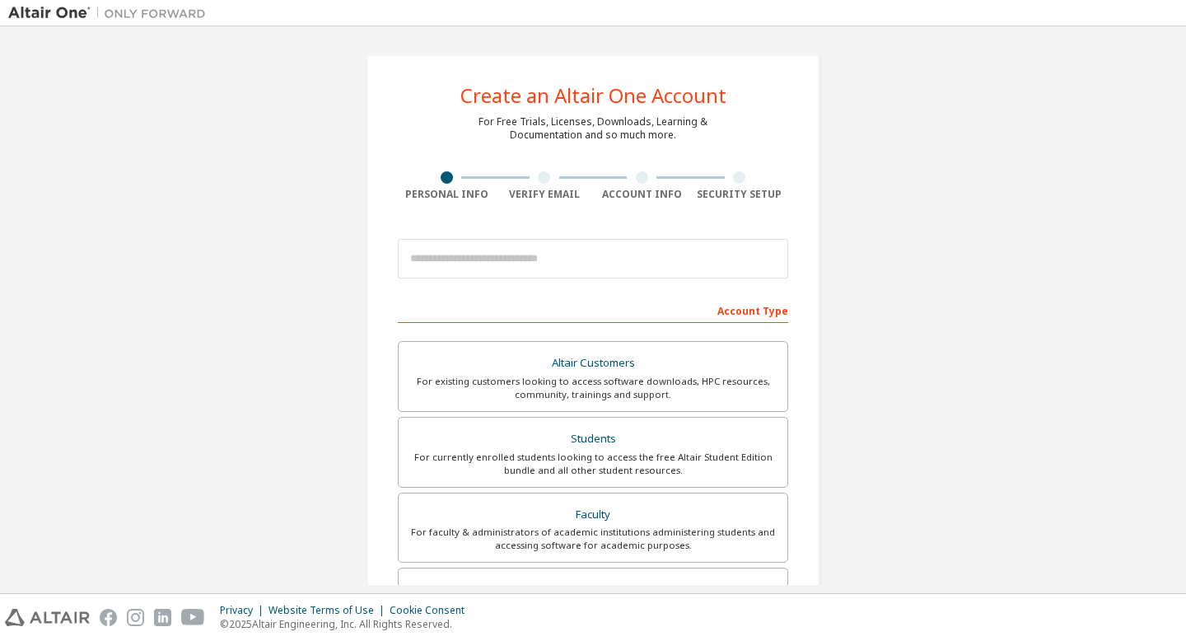 The width and height of the screenshot is (1186, 641). I want to click on div: Students, so click(593, 439).